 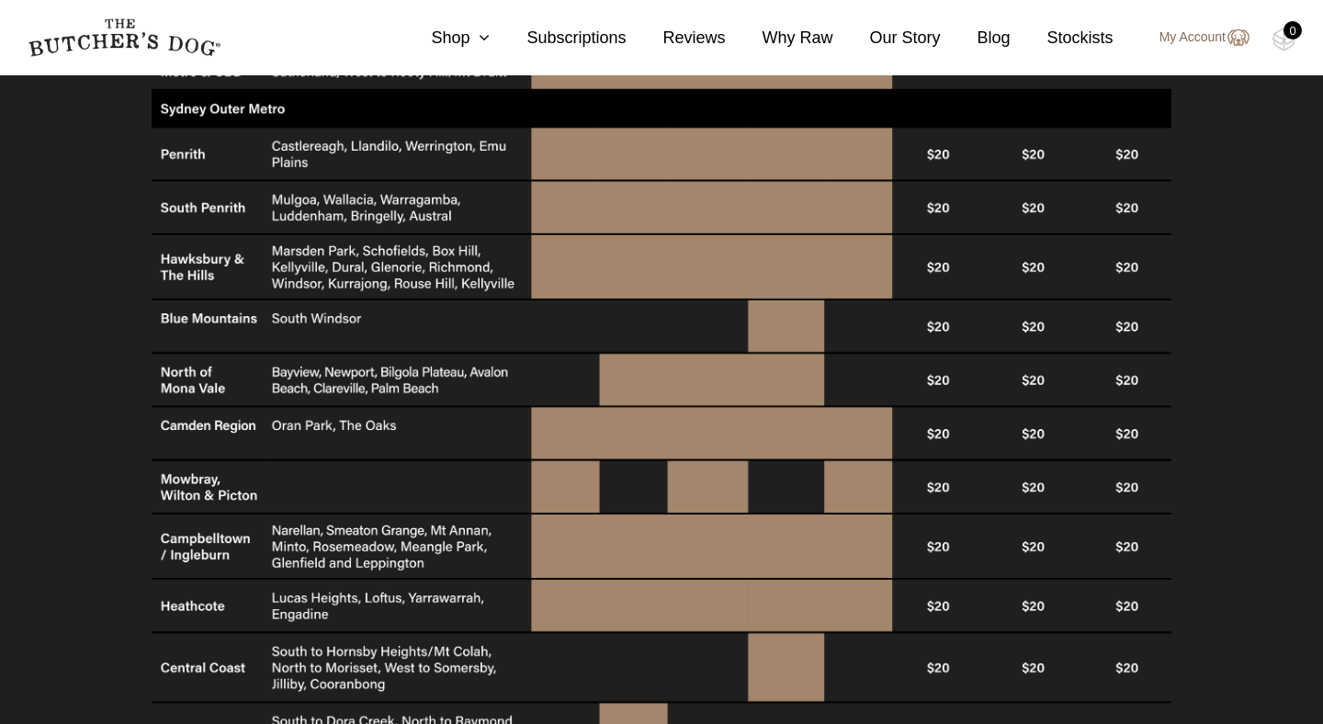 I want to click on img: TBD_Cart-Empty.png, so click(x=1284, y=40).